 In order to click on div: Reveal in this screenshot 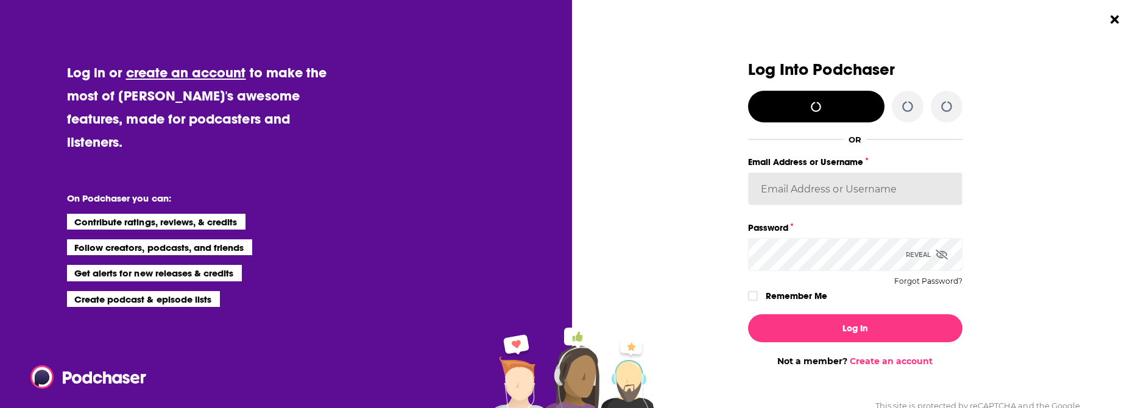, I will do `click(926, 255)`.